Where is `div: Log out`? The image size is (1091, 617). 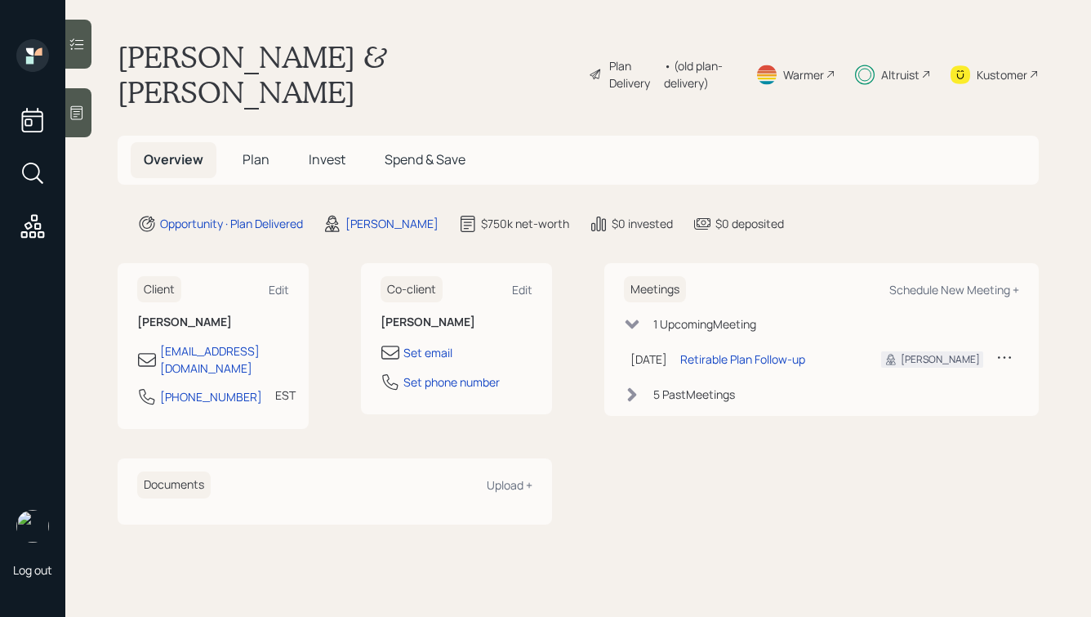 div: Log out is located at coordinates (33, 569).